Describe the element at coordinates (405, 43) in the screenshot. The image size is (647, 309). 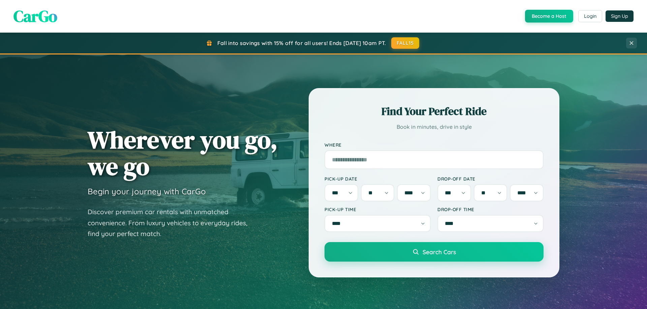
I see `button: FALL15` at that location.